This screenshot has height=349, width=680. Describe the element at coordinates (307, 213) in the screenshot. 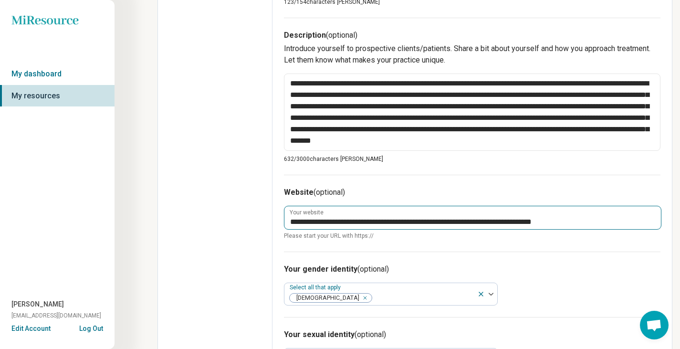

I see `label: Your website` at that location.